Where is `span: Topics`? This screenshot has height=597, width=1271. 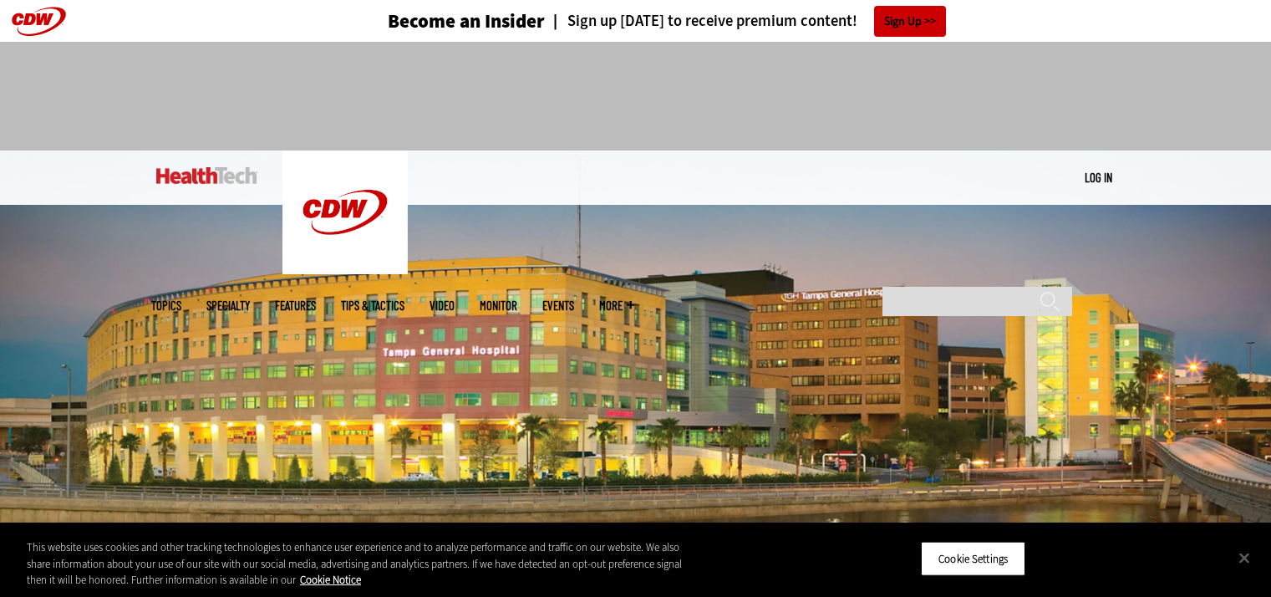 span: Topics is located at coordinates (166, 305).